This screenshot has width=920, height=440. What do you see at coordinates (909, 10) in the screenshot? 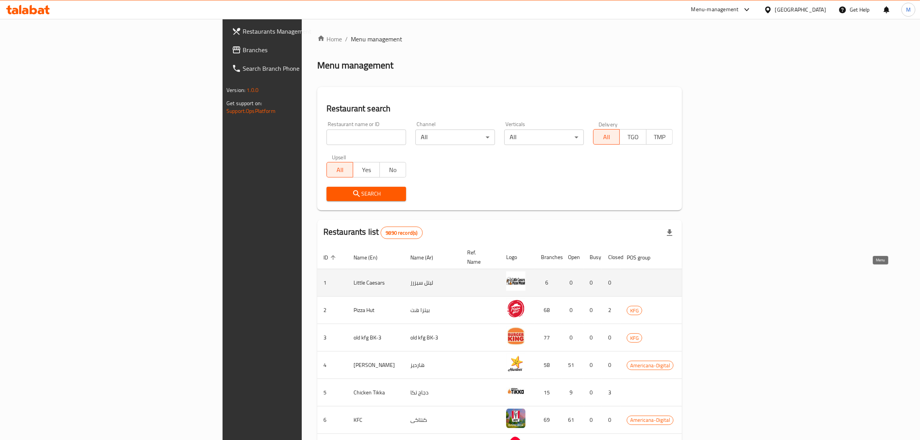
I see `span: M` at bounding box center [909, 10].